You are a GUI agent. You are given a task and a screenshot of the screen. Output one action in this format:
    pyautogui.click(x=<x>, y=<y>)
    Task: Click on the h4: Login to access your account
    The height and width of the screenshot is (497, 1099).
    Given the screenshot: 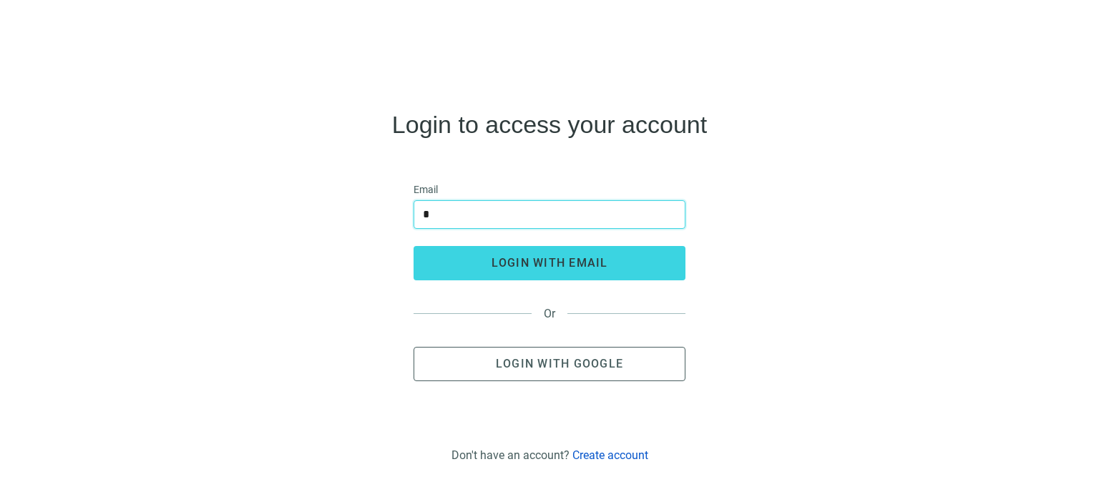 What is the action you would take?
    pyautogui.click(x=550, y=125)
    